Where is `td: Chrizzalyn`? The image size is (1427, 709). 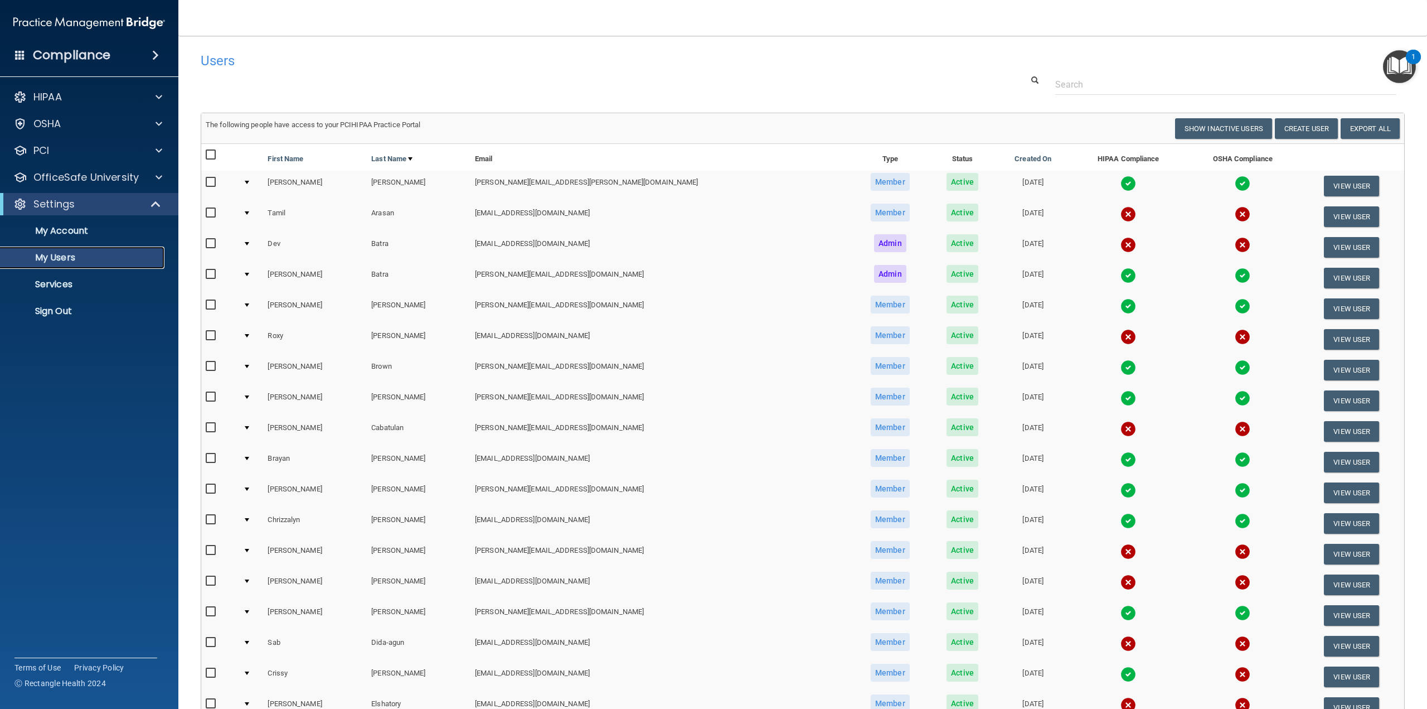 td: Chrizzalyn is located at coordinates (315, 523).